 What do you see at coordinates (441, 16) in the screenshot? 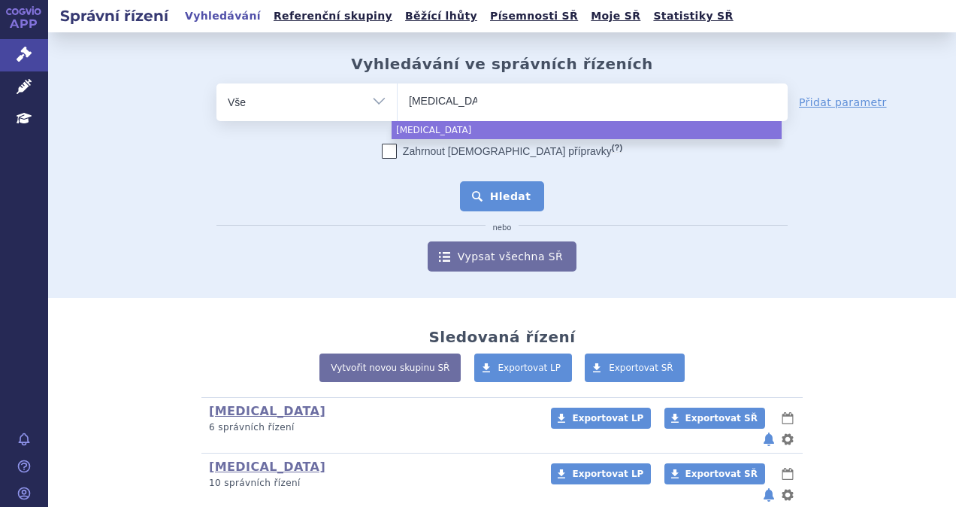
I see `a: Běžící lhůty` at bounding box center [441, 16].